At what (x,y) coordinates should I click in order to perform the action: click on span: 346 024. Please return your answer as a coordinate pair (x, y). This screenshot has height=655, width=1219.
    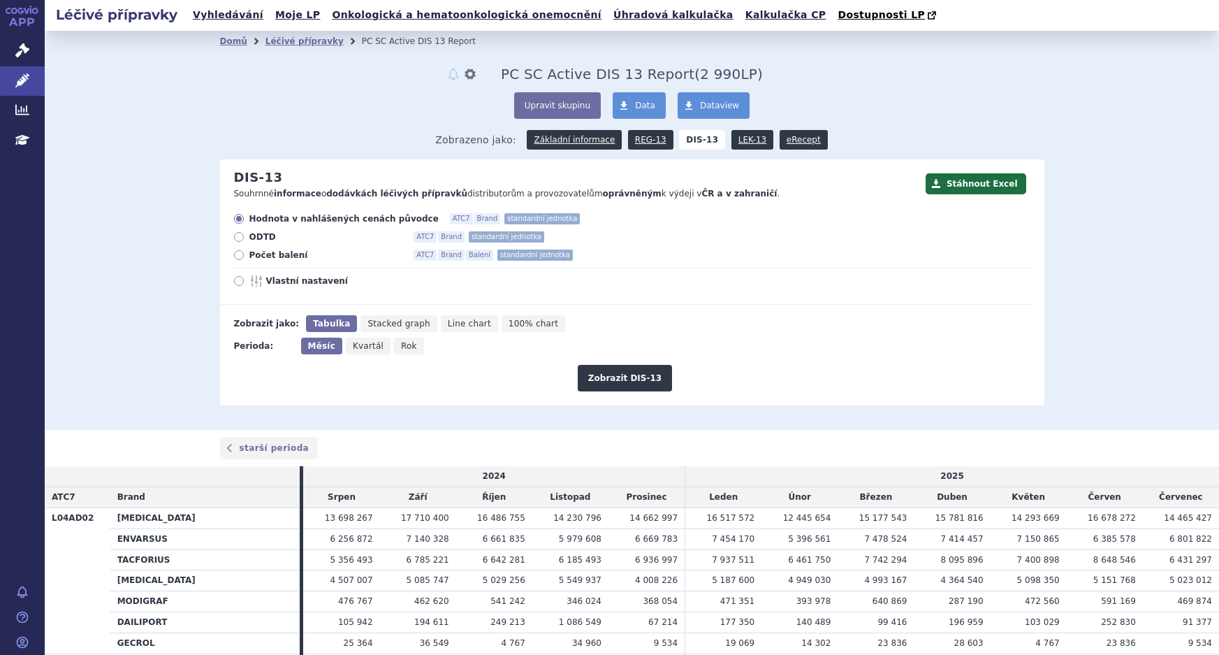
    Looking at the image, I should click on (584, 601).